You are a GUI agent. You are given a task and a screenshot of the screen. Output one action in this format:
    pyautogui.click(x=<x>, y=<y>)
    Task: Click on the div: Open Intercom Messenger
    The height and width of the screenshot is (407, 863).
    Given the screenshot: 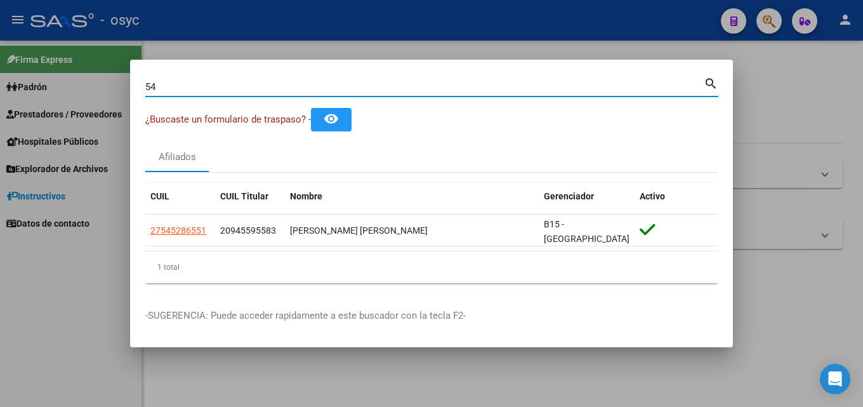 What is the action you would take?
    pyautogui.click(x=835, y=379)
    